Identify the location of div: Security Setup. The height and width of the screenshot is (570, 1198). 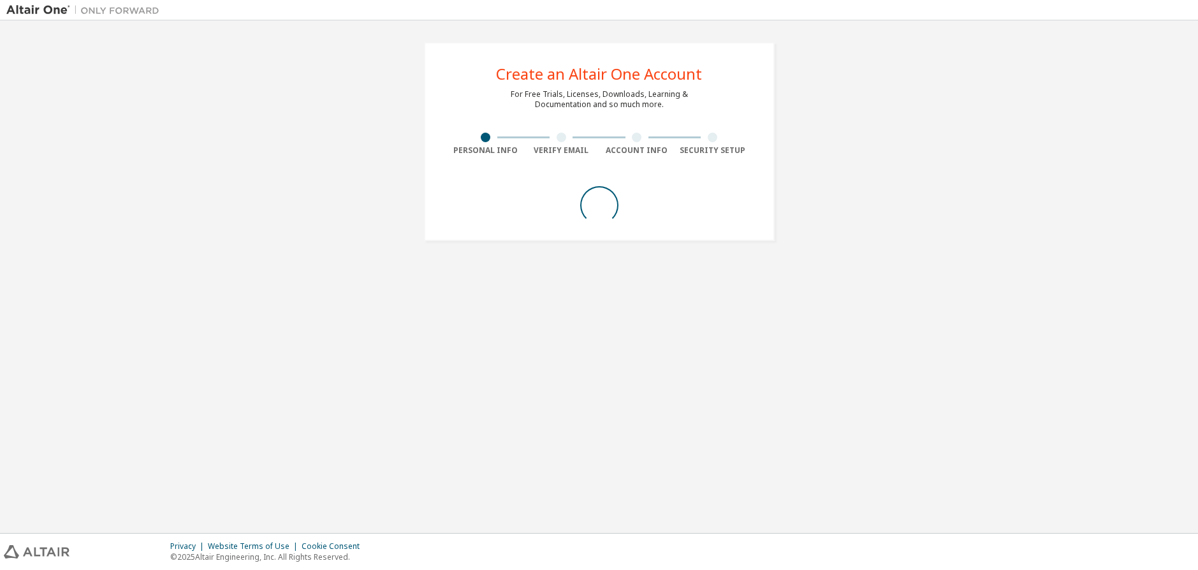
(712, 150).